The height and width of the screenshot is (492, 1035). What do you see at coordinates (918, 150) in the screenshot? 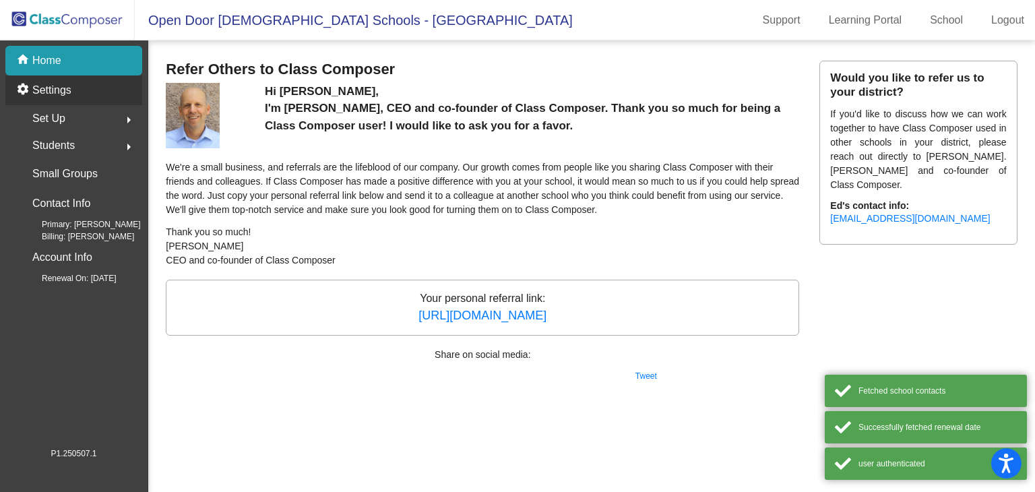
I see `p: If you'd like to discuss how we can work together to have Class Composer used in other schools in...` at bounding box center [918, 150].